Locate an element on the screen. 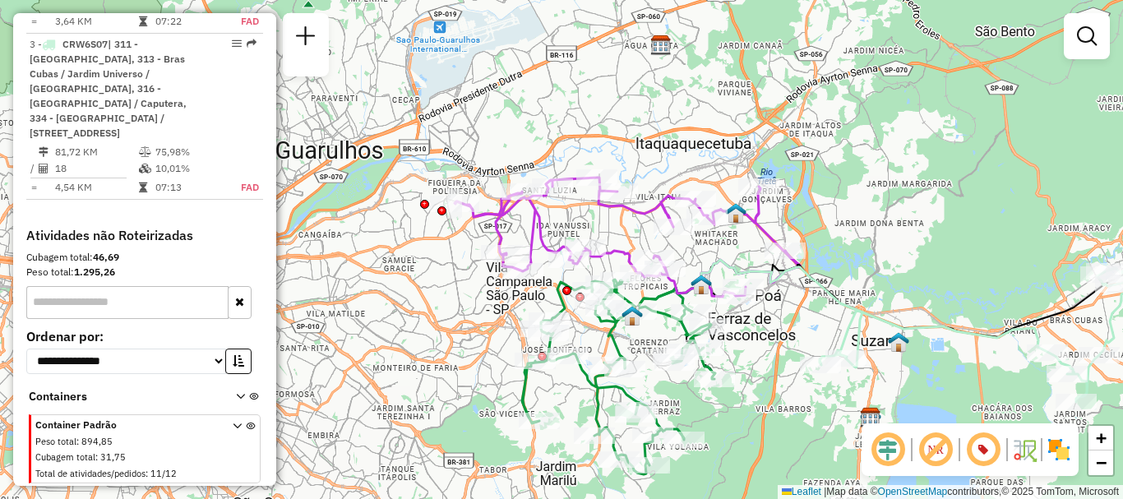 The height and width of the screenshot is (499, 1123). i: Distância Total is located at coordinates (44, 152).